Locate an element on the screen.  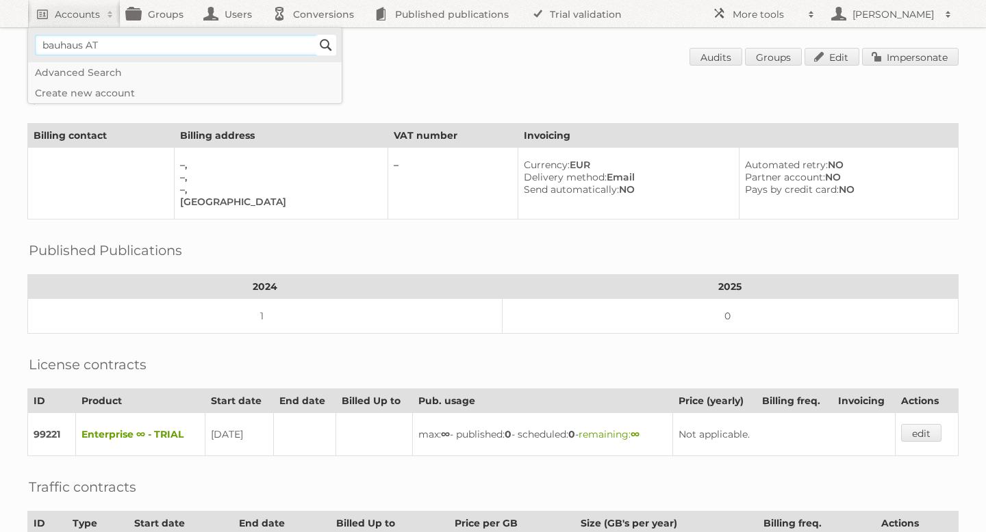
th: Billing contact is located at coordinates (101, 136).